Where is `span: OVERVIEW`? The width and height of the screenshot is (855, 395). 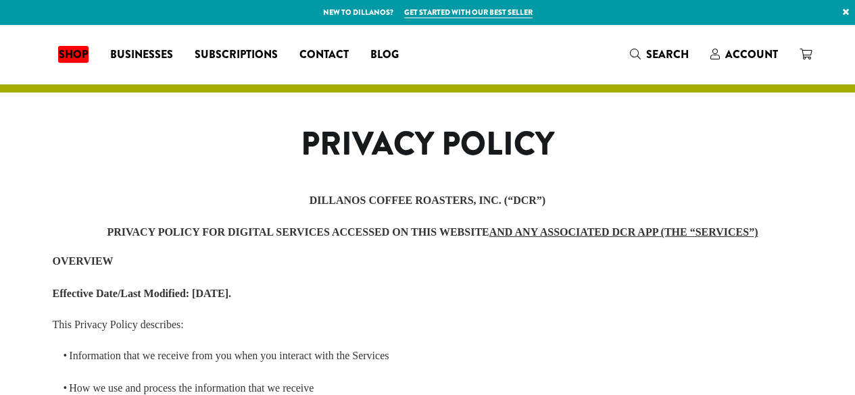 span: OVERVIEW is located at coordinates (83, 261).